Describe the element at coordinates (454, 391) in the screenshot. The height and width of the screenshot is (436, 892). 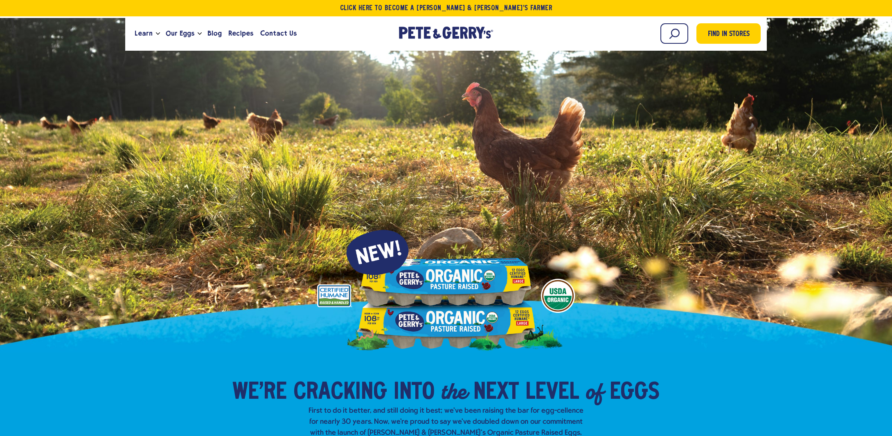
I see `em: the` at that location.